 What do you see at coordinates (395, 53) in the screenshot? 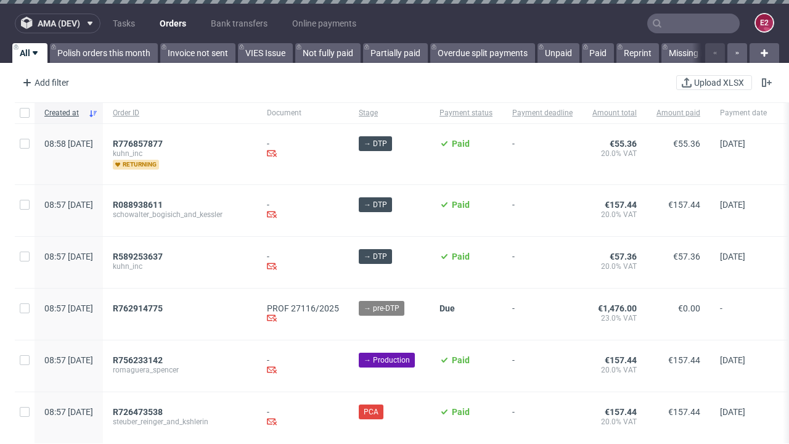
I see `a: Partially paid` at bounding box center [395, 53].